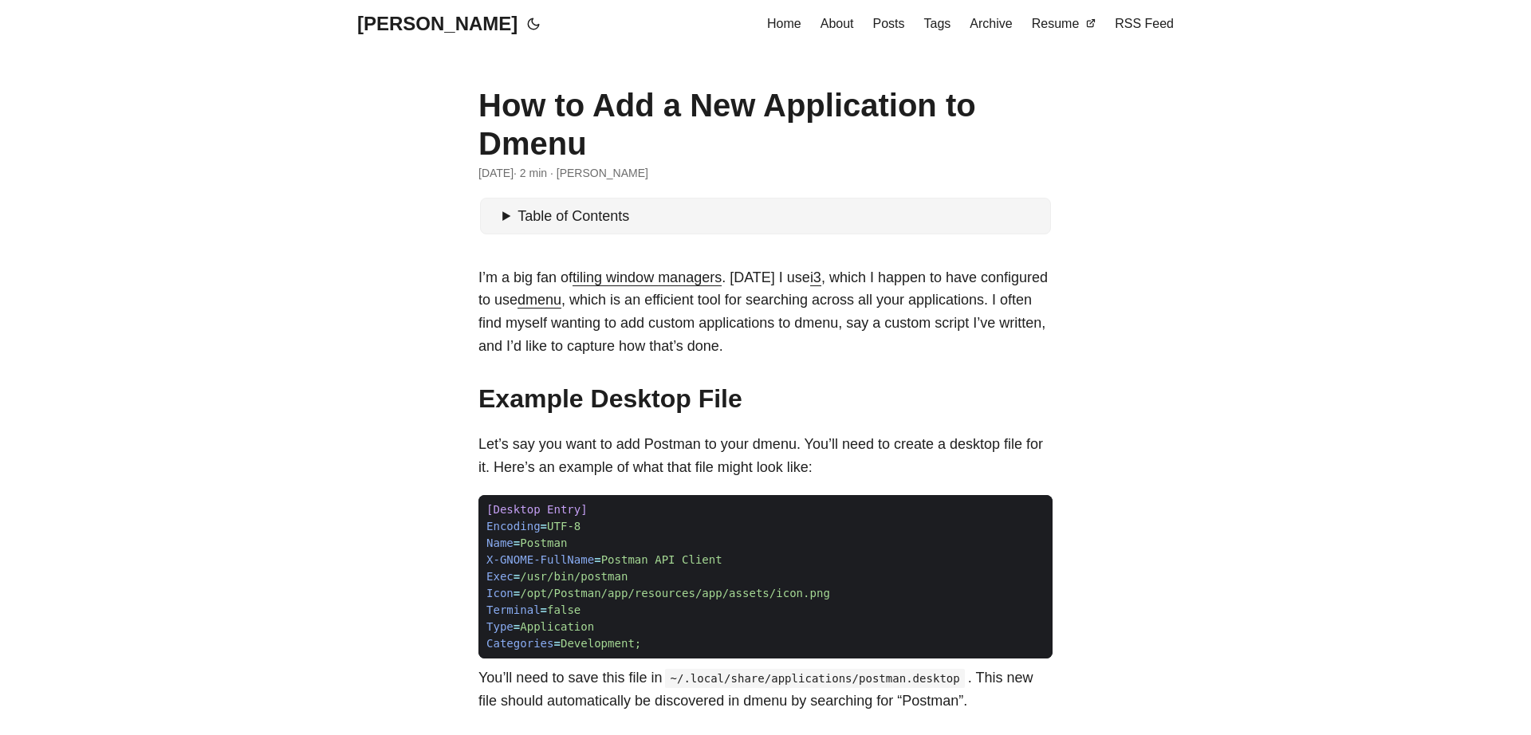 The width and height of the screenshot is (1531, 735). I want to click on span: RSS Feed, so click(1144, 23).